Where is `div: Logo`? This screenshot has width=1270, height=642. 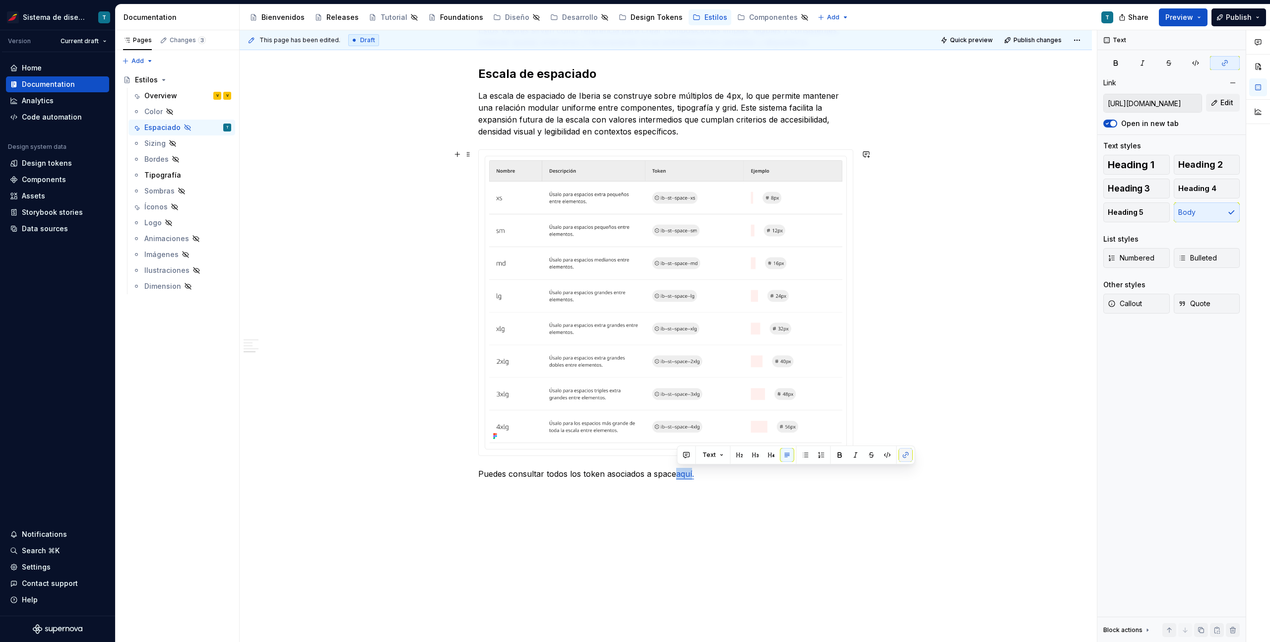 div: Logo is located at coordinates (153, 223).